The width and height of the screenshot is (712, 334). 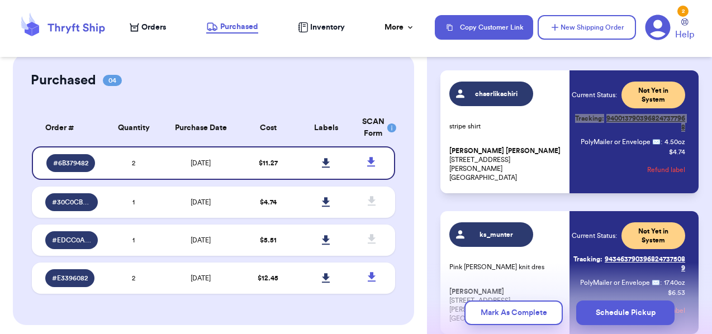 What do you see at coordinates (629, 123) in the screenshot?
I see `a: Tracking:9400137903968247377968` at bounding box center [629, 123].